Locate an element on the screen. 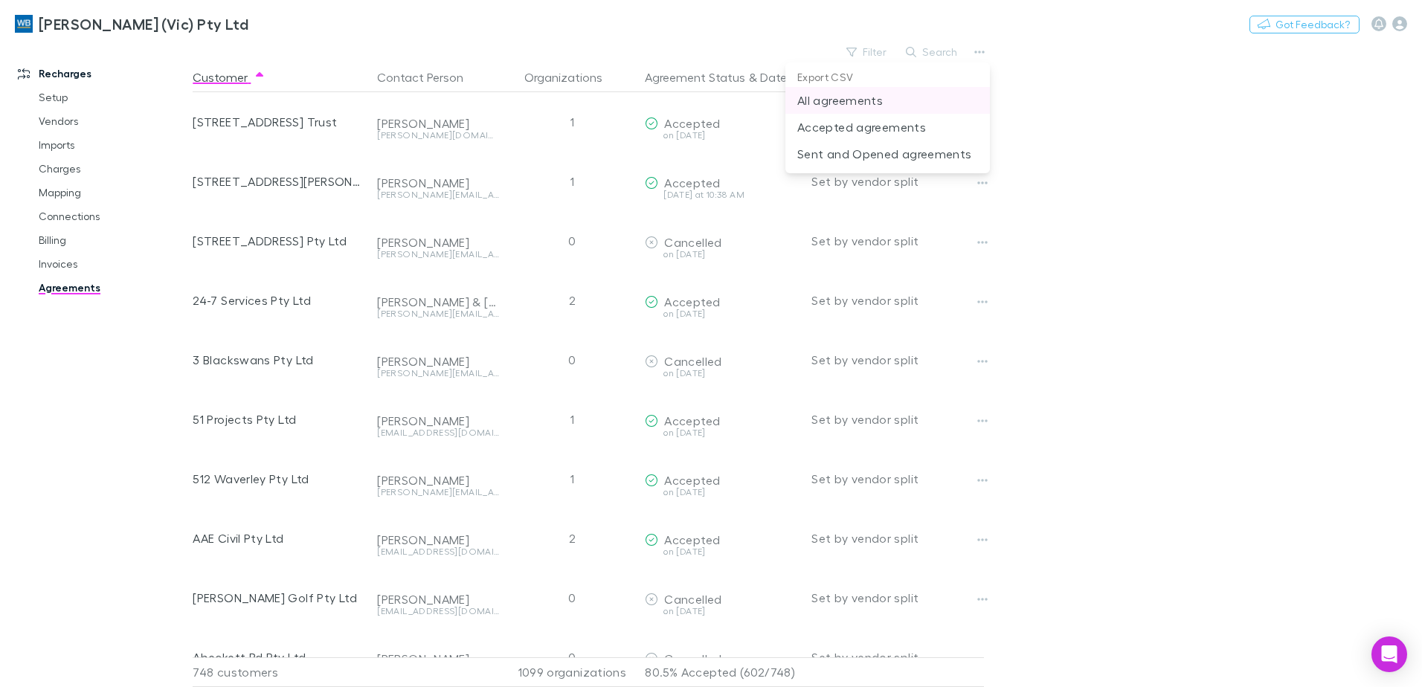  p: Sent and Opened agreements is located at coordinates (887, 154).